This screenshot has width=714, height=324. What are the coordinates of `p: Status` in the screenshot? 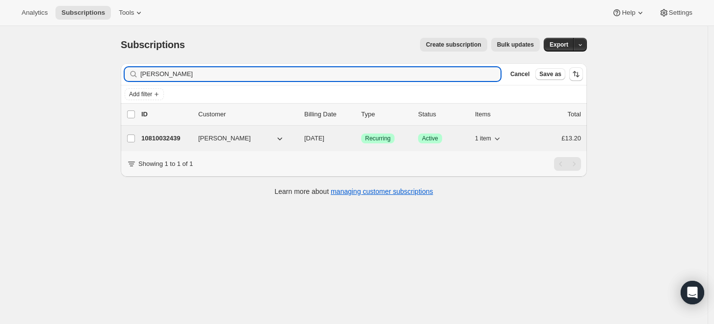 It's located at (442, 114).